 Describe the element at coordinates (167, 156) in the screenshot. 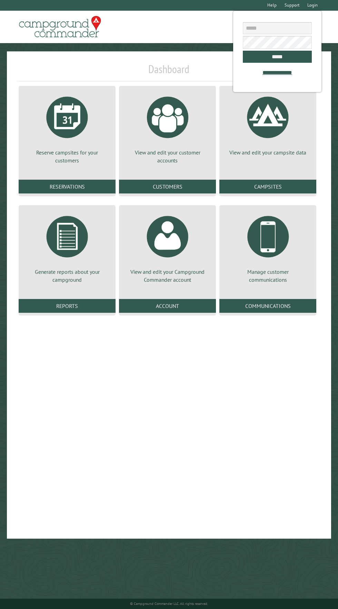

I see `p: View and edit your customer accounts` at that location.